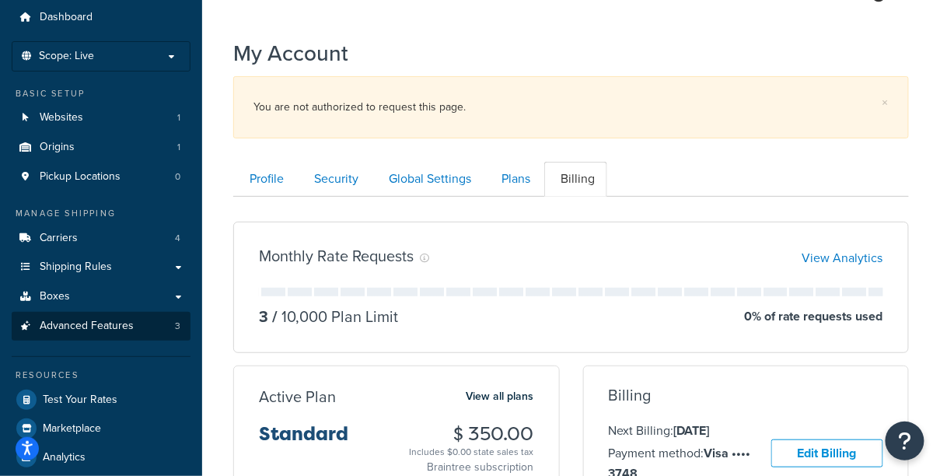 This screenshot has width=940, height=476. What do you see at coordinates (64, 457) in the screenshot?
I see `span: Analytics` at bounding box center [64, 457].